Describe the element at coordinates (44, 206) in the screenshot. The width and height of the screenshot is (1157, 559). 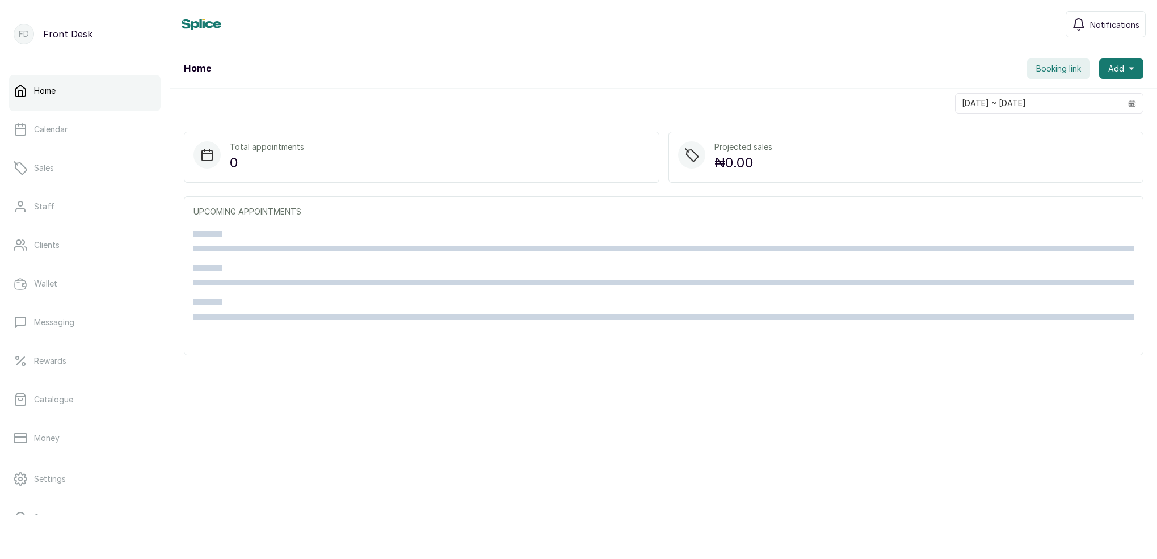
I see `p: Staff` at that location.